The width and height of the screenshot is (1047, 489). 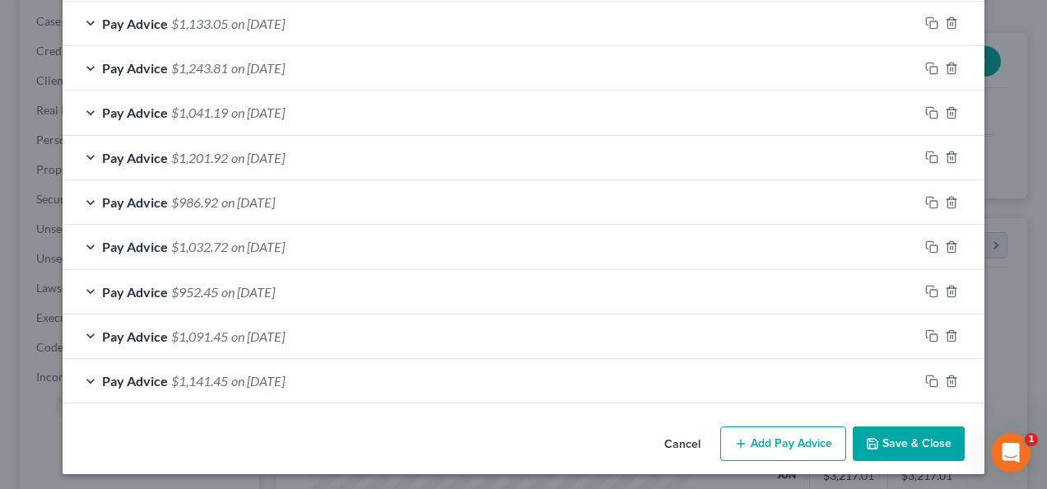 What do you see at coordinates (194, 202) in the screenshot?
I see `span: $986.92` at bounding box center [194, 202].